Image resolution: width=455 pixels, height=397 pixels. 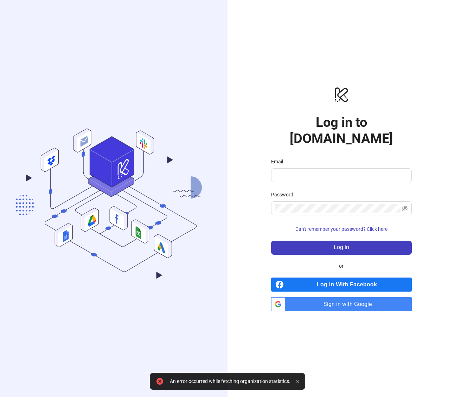 I want to click on button: Can't remember your password? Click here, so click(x=341, y=230).